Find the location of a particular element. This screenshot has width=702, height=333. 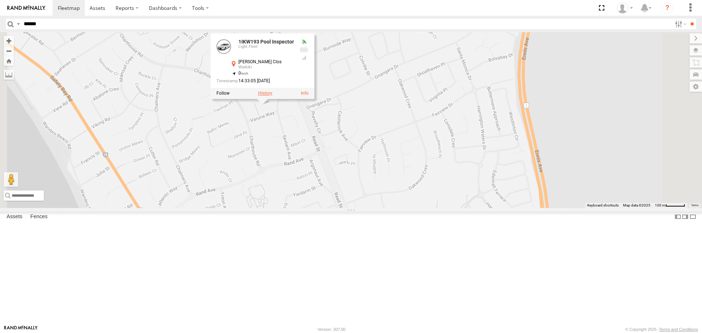

button: Zoom out is located at coordinates (9, 51).